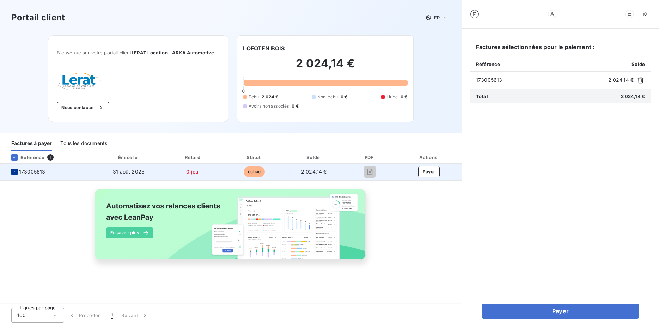 Image resolution: width=659 pixels, height=327 pixels. Describe the element at coordinates (270, 97) in the screenshot. I see `span: 2 024 €` at that location.